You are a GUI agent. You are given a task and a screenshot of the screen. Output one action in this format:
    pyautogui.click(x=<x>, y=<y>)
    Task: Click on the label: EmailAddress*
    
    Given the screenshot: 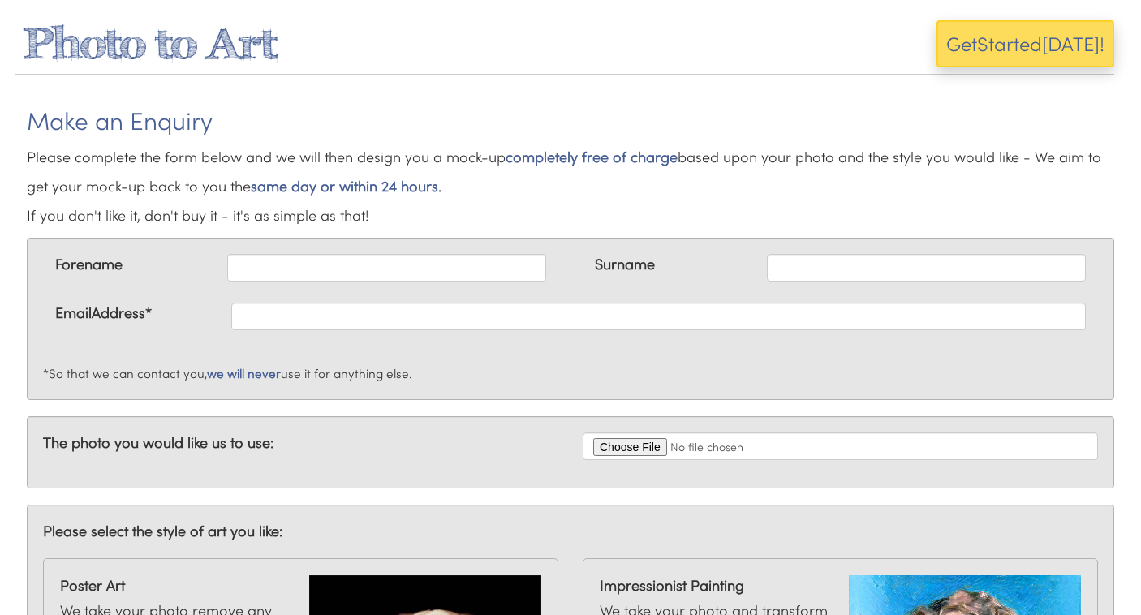 What is the action you would take?
    pyautogui.click(x=103, y=313)
    